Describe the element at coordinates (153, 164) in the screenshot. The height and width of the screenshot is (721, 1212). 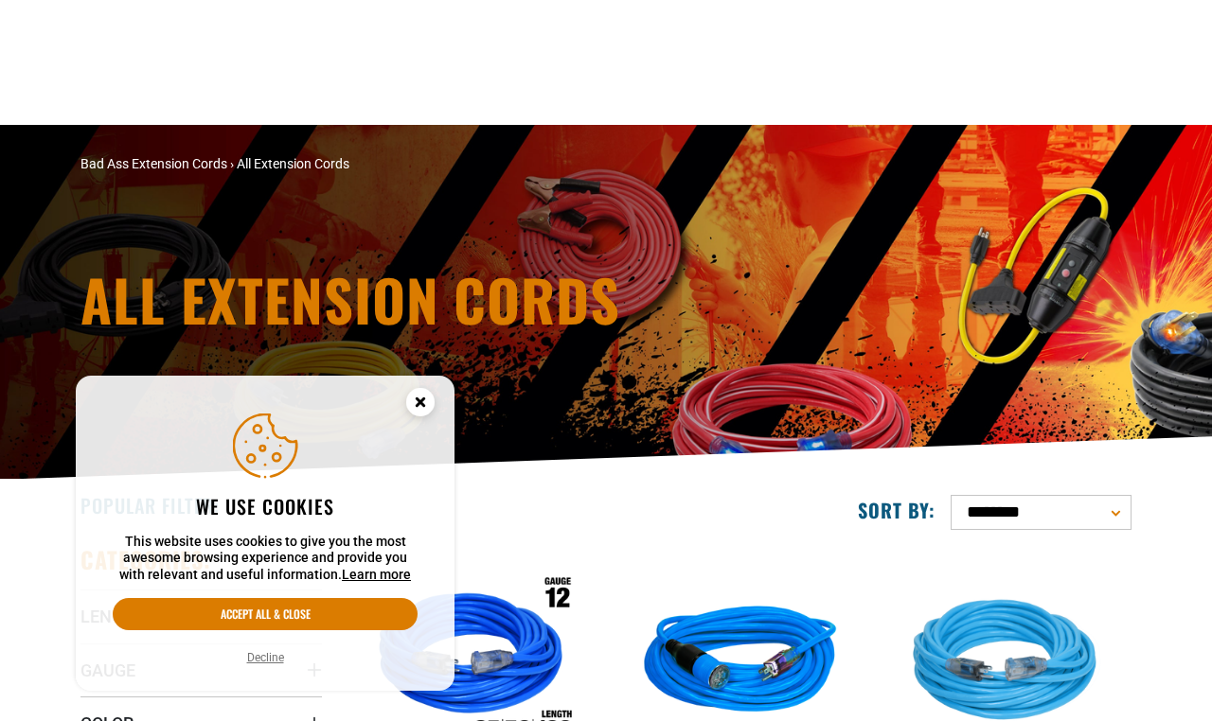
I see `a: Bad Ass Extension Cords` at that location.